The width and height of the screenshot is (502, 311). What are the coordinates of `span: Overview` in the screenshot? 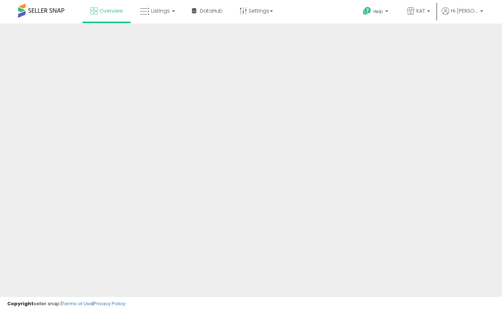 It's located at (111, 11).